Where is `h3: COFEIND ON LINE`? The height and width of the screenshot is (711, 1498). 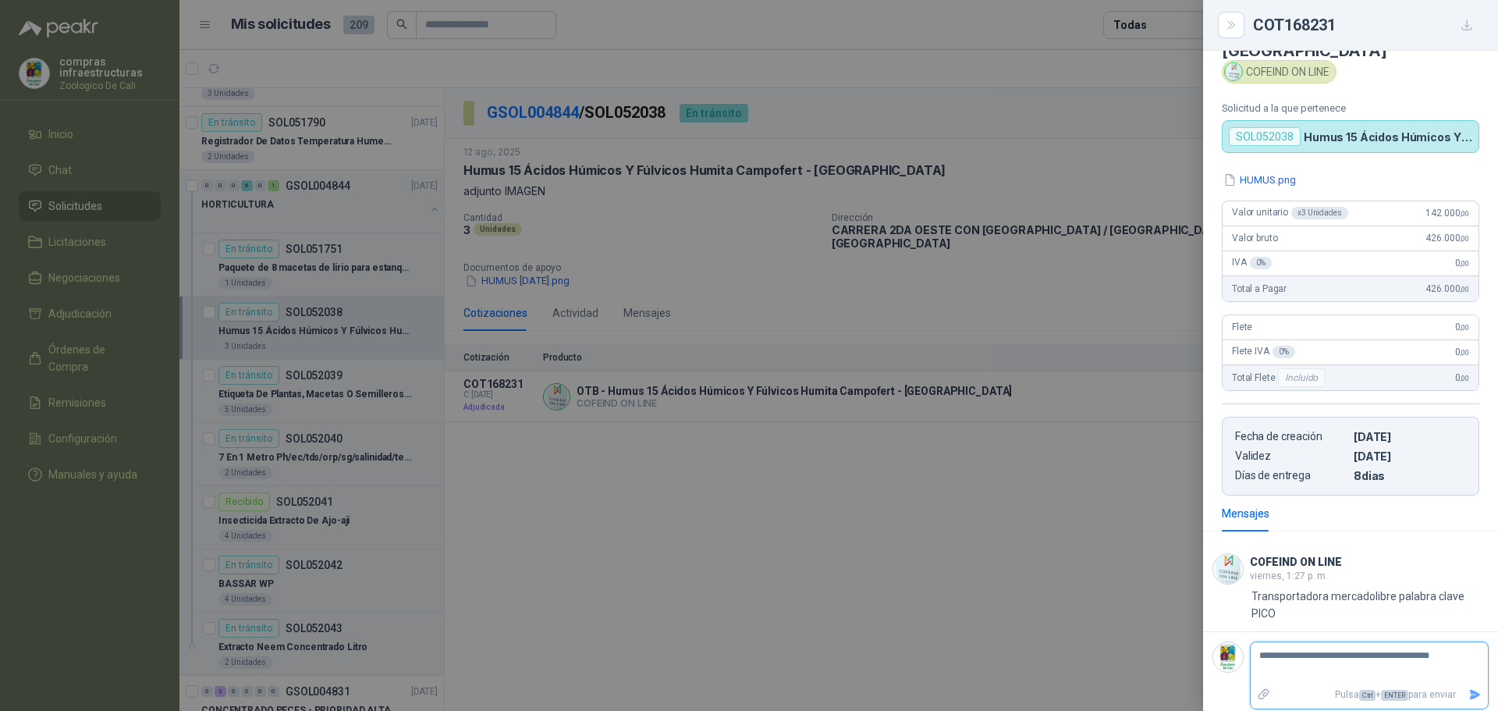 h3: COFEIND ON LINE is located at coordinates (1296, 562).